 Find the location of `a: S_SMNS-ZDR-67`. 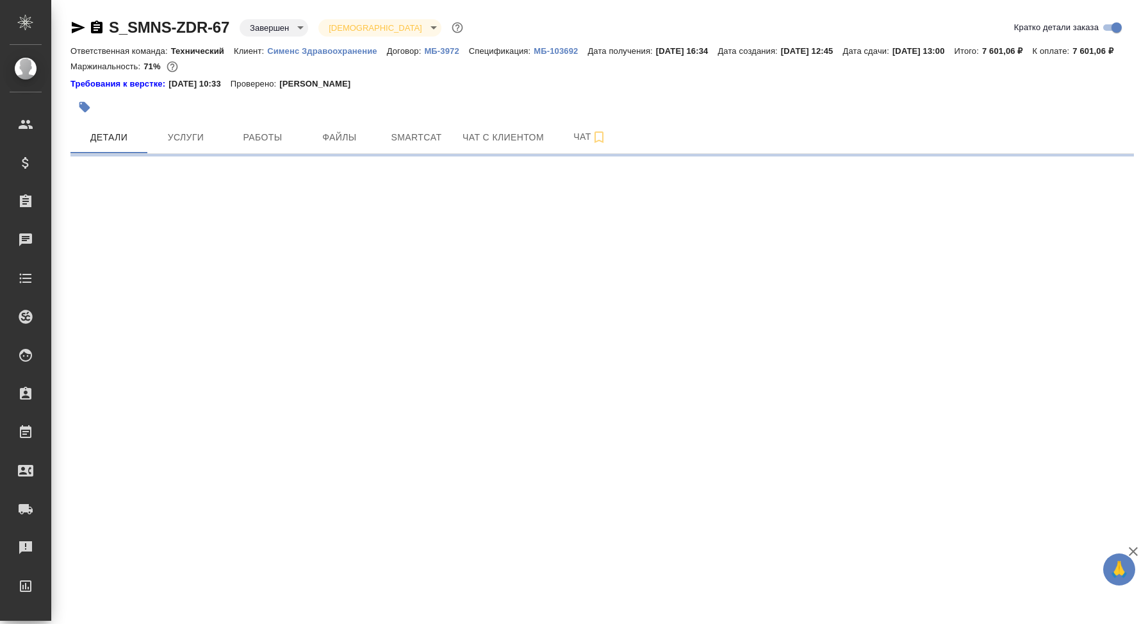

a: S_SMNS-ZDR-67 is located at coordinates (169, 27).